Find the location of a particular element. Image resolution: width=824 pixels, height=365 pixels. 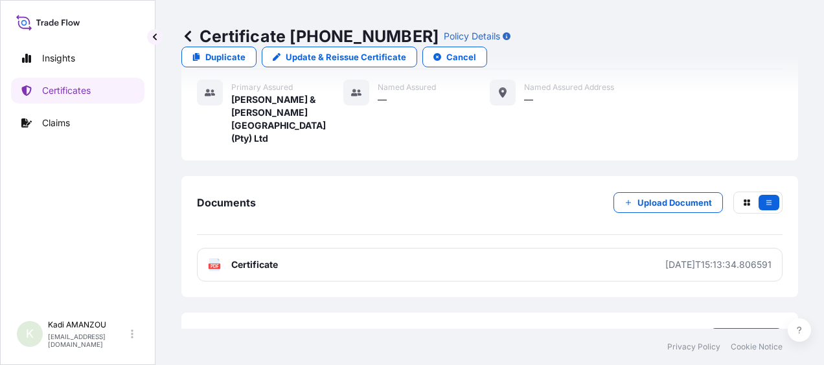

p: Update & Reissue Certificate is located at coordinates (346, 57).